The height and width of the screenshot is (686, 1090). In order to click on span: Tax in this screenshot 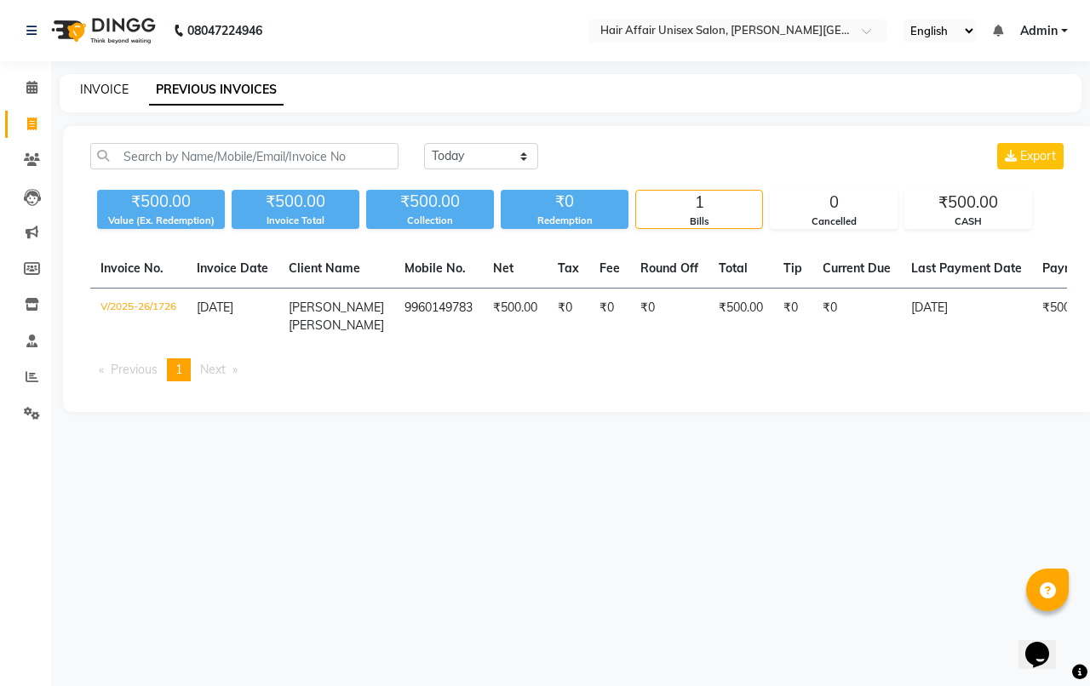, I will do `click(568, 268)`.